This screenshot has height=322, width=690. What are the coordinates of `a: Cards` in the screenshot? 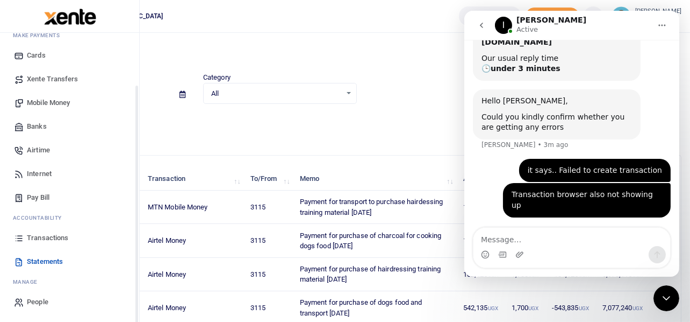 It's located at (69, 55).